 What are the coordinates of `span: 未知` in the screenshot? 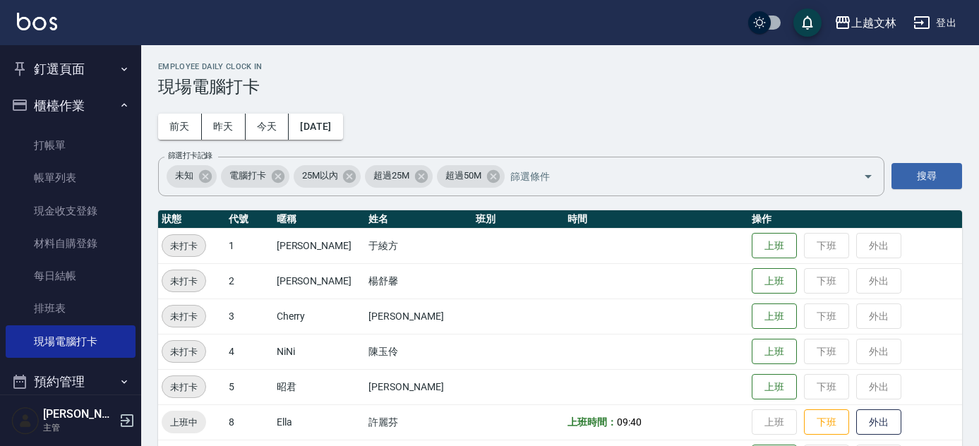 It's located at (184, 176).